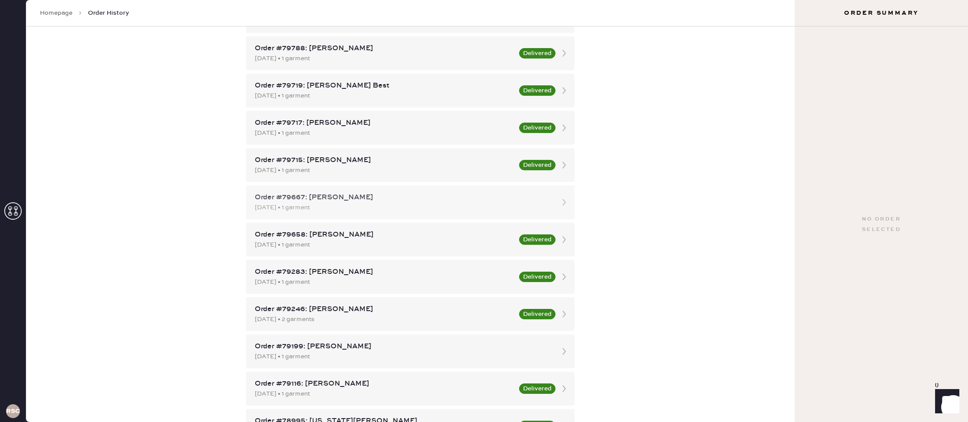  What do you see at coordinates (13, 411) in the screenshot?
I see `h3: RSCA` at bounding box center [13, 411].